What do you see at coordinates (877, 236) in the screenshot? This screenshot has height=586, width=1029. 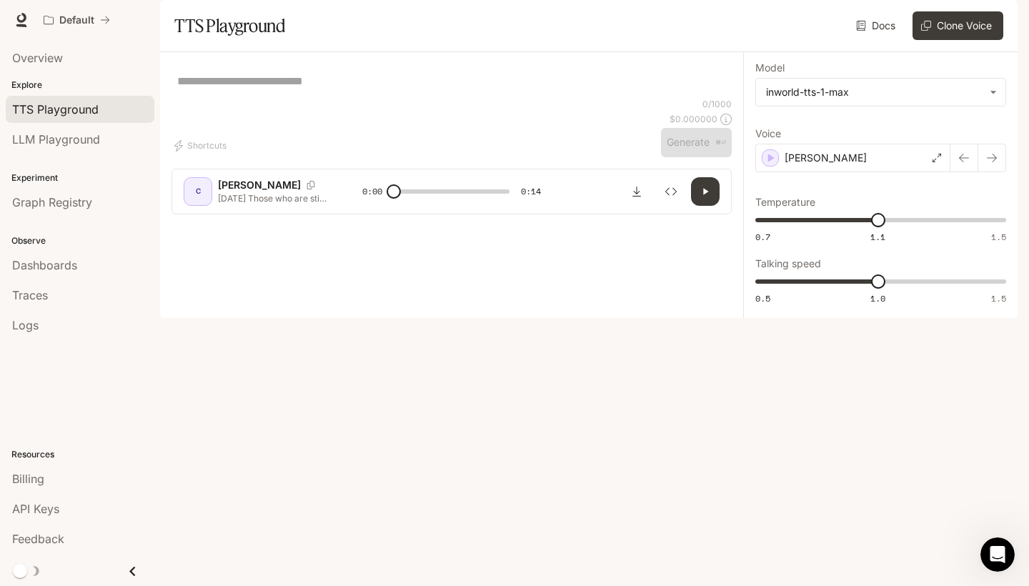 I see `span: 1.1` at bounding box center [877, 236].